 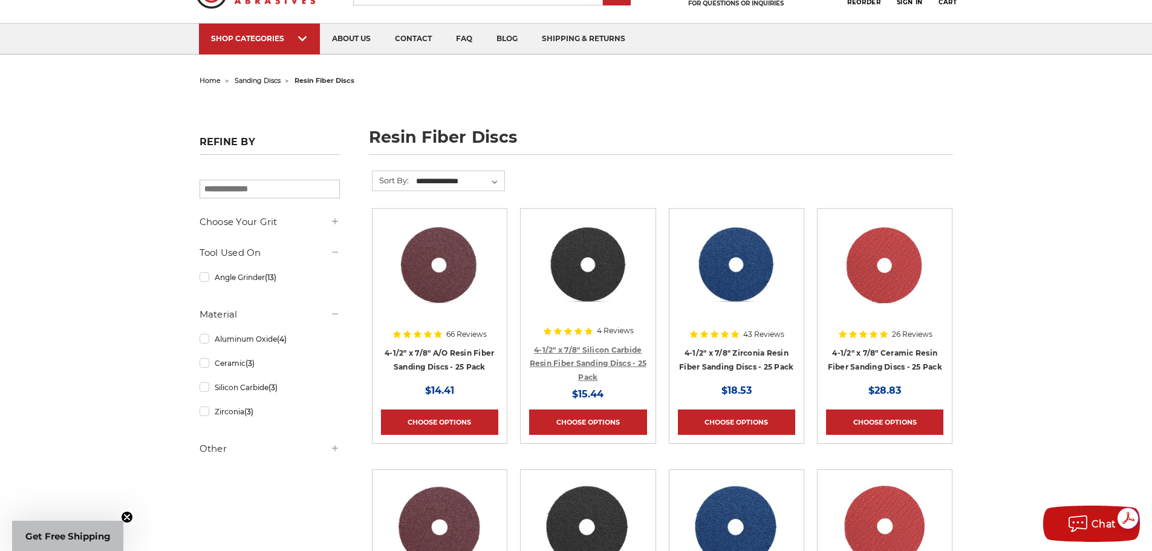 I want to click on h5: Material, so click(x=270, y=314).